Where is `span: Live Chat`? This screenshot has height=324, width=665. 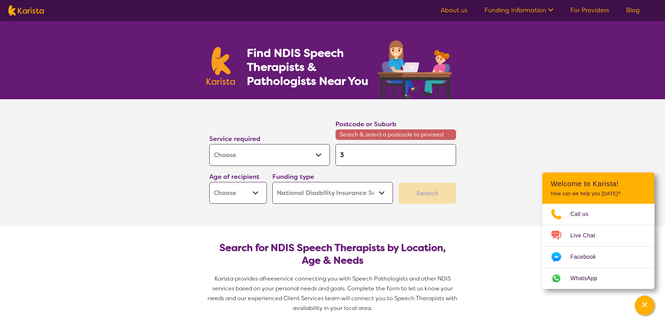 span: Live Chat is located at coordinates (587, 236).